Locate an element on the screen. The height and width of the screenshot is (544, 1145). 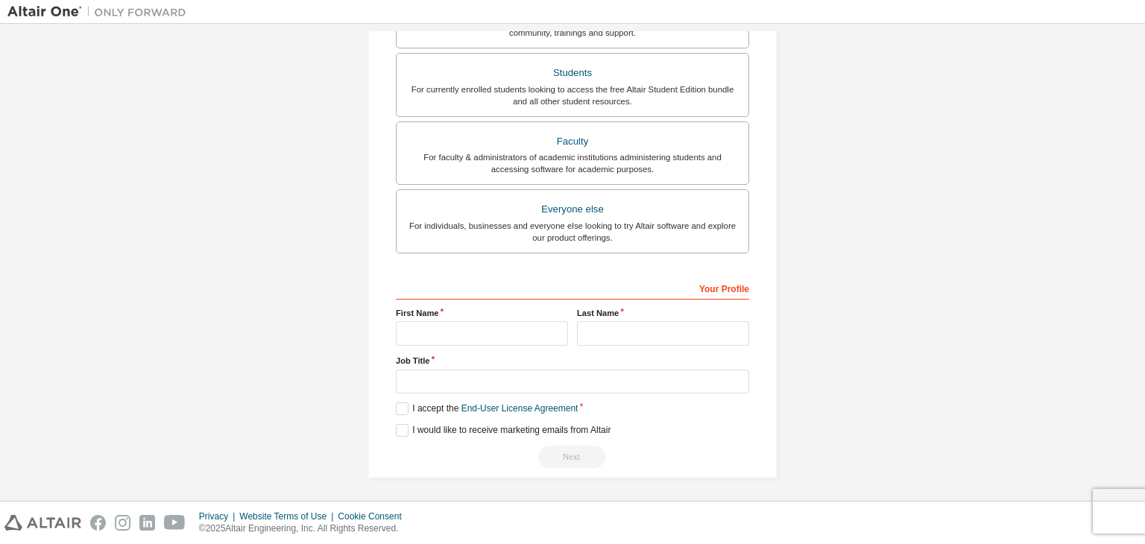
label: First Name is located at coordinates (482, 313).